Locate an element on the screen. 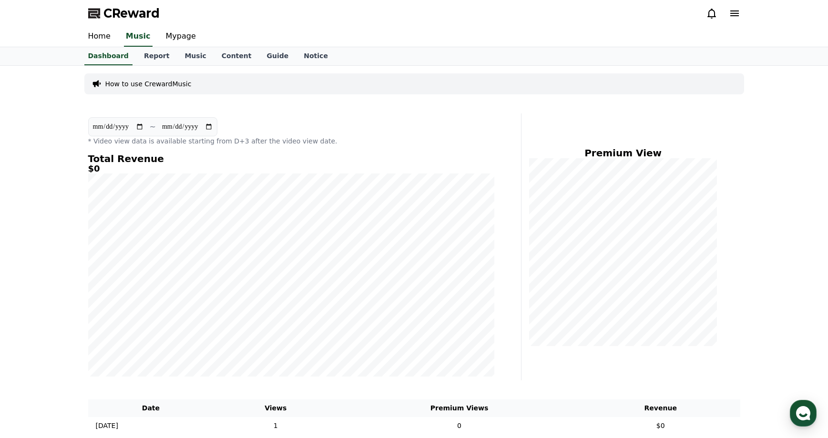  a: How to use CrewardMusic is located at coordinates (148, 84).